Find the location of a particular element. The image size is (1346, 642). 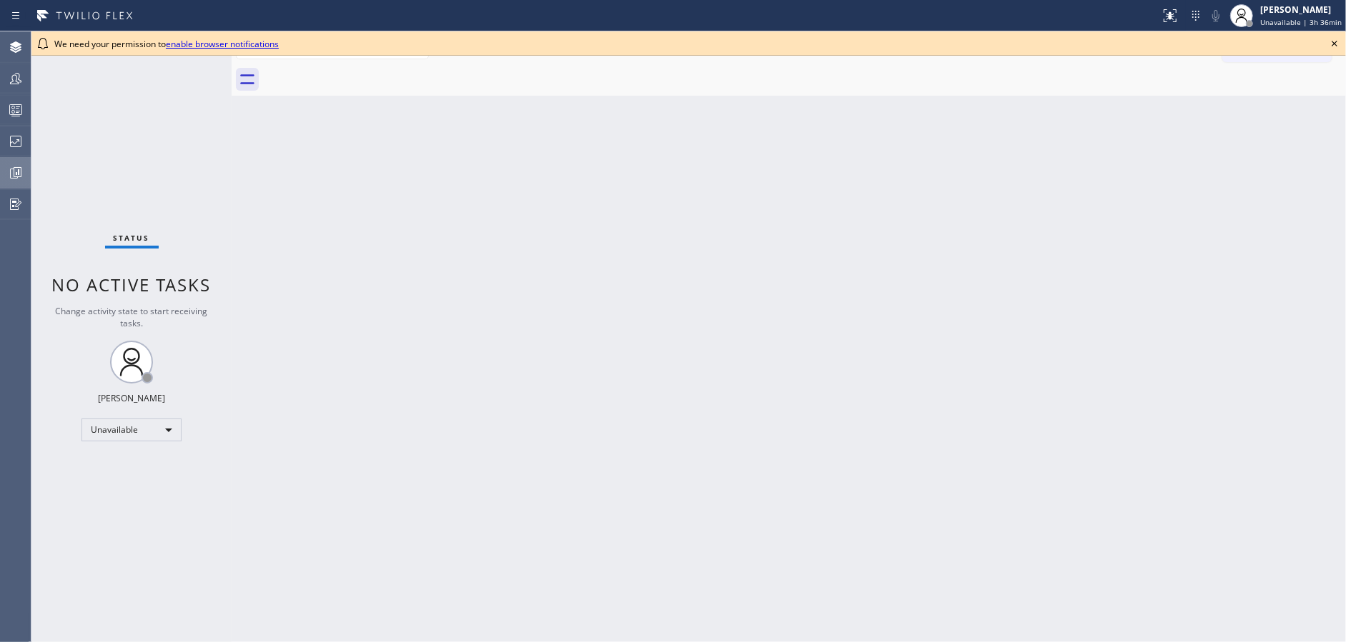

span: No active tasks is located at coordinates (131, 284).